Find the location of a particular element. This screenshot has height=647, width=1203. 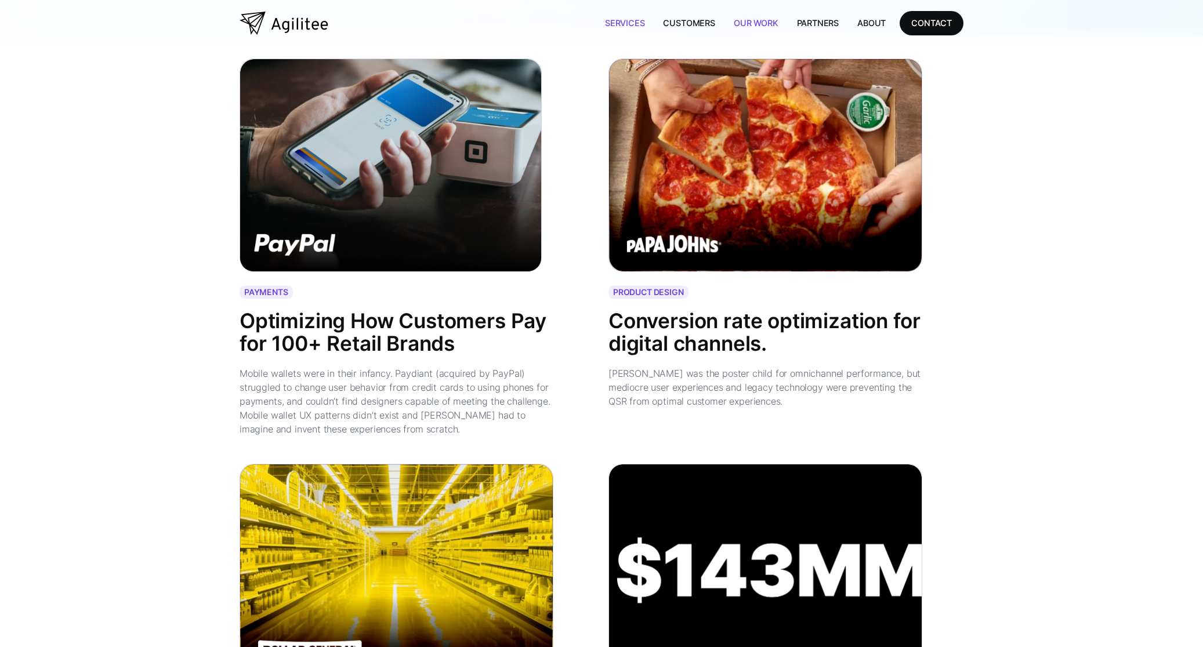

a: Our Work is located at coordinates (756, 23).